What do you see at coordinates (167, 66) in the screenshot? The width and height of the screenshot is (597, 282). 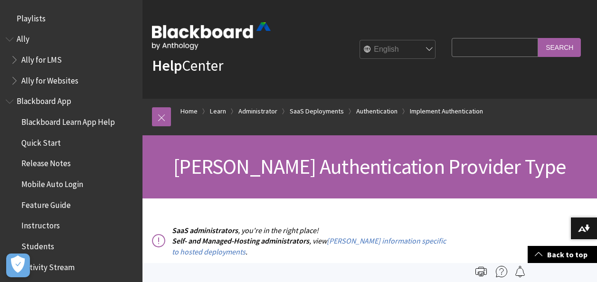 I see `strong: Help` at bounding box center [167, 66].